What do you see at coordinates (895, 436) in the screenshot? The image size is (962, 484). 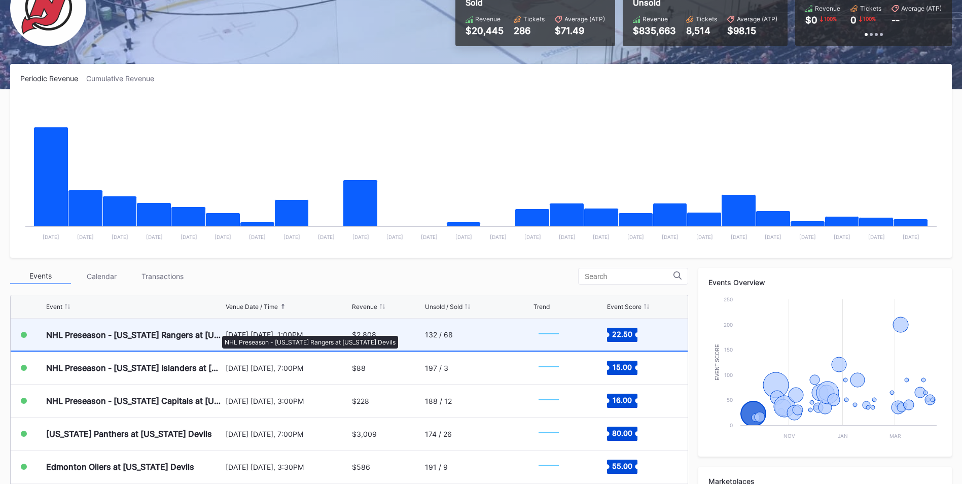 I see `text: Mar` at bounding box center [895, 436].